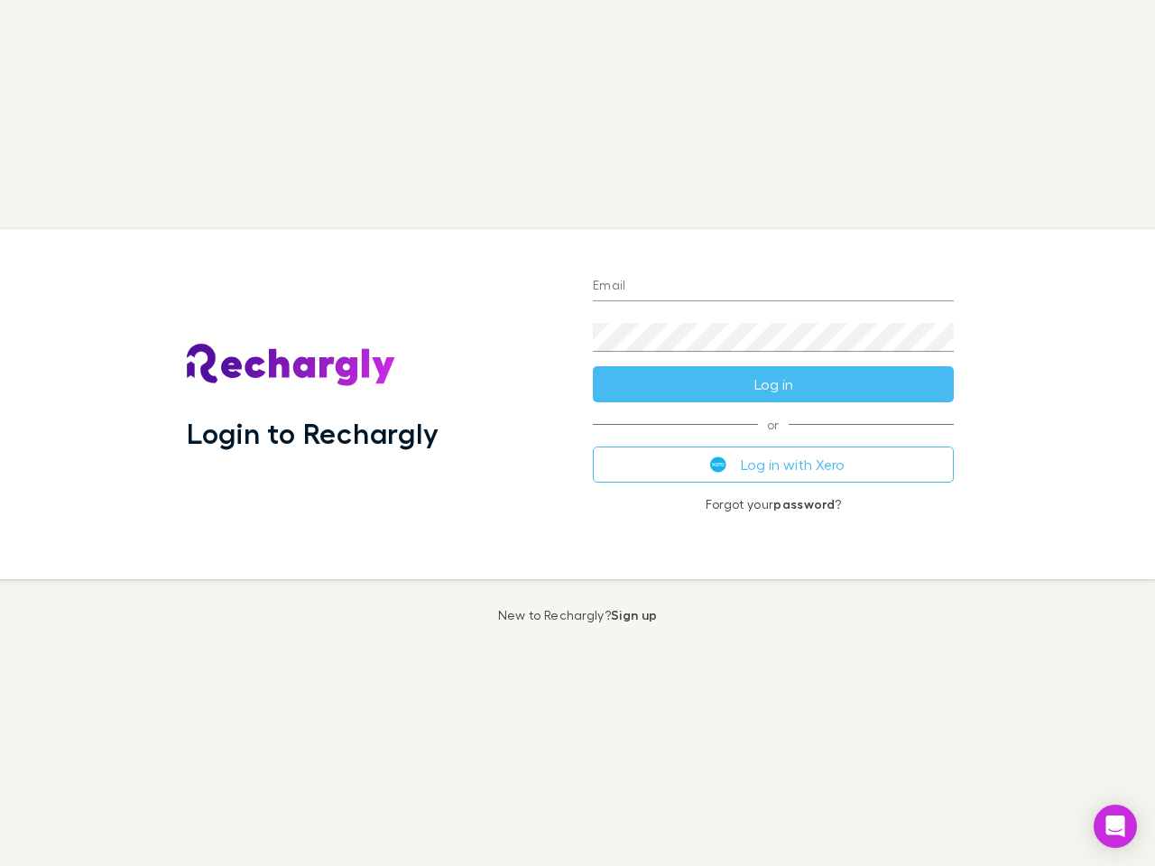 Image resolution: width=1155 pixels, height=866 pixels. What do you see at coordinates (633, 614) in the screenshot?
I see `a: Sign up` at bounding box center [633, 614].